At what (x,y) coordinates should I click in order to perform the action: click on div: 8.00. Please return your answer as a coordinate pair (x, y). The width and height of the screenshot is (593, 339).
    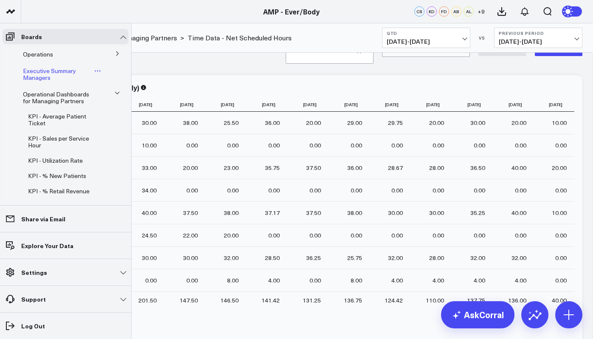
    Looking at the image, I should click on (233, 280).